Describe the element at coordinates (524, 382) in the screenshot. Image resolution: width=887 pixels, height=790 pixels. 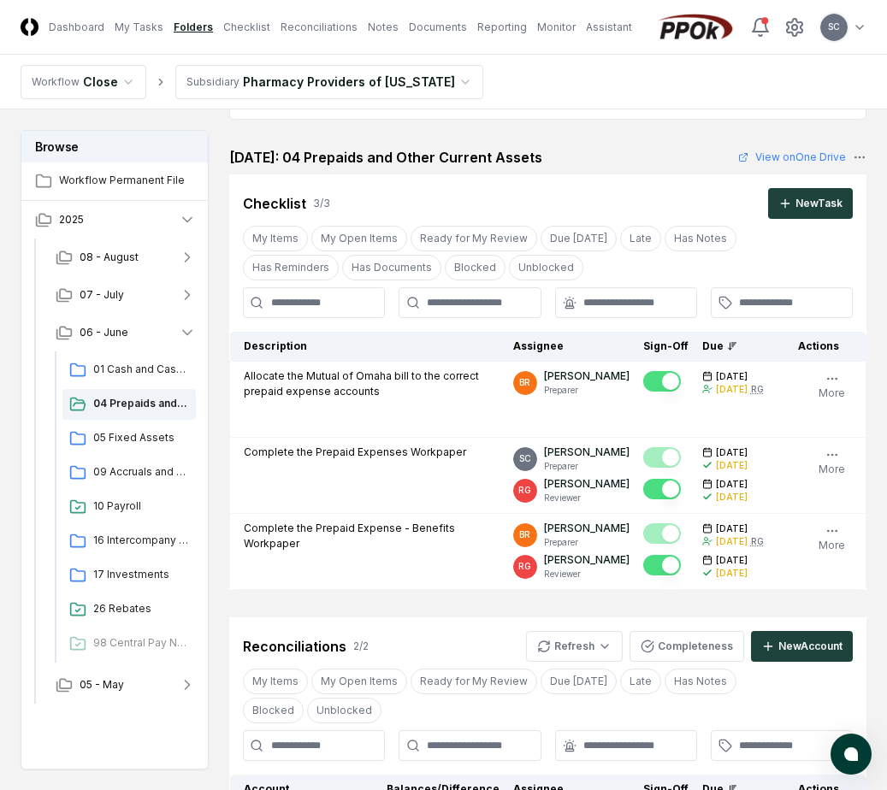
I see `span: BR` at that location.